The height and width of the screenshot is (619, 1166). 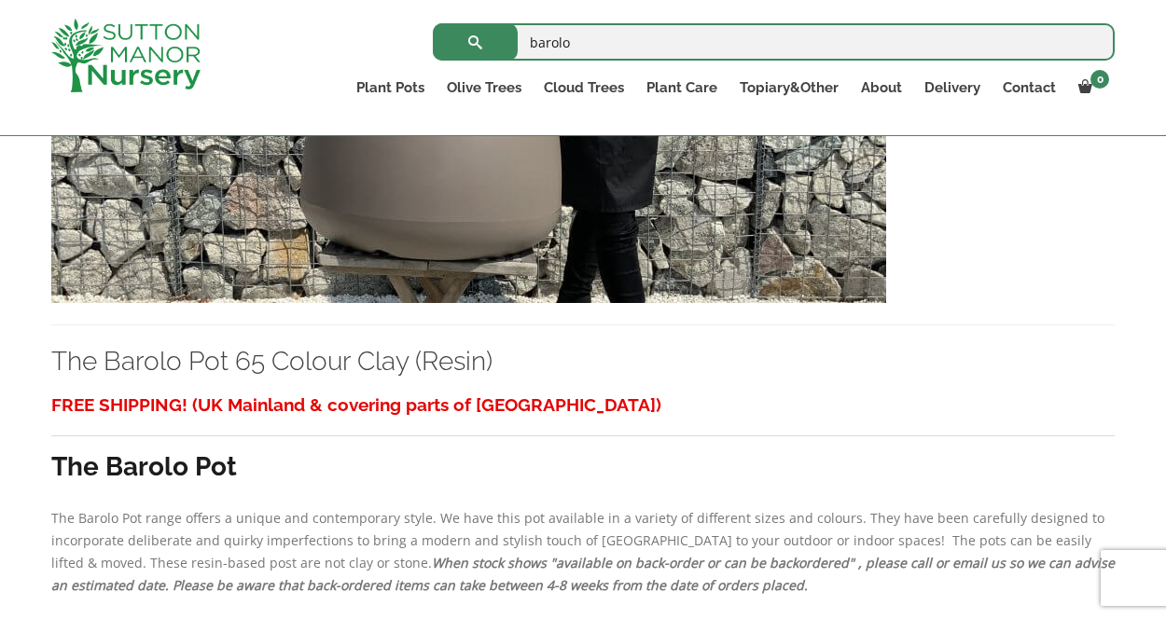 What do you see at coordinates (126, 55) in the screenshot?
I see `img: logo` at bounding box center [126, 55].